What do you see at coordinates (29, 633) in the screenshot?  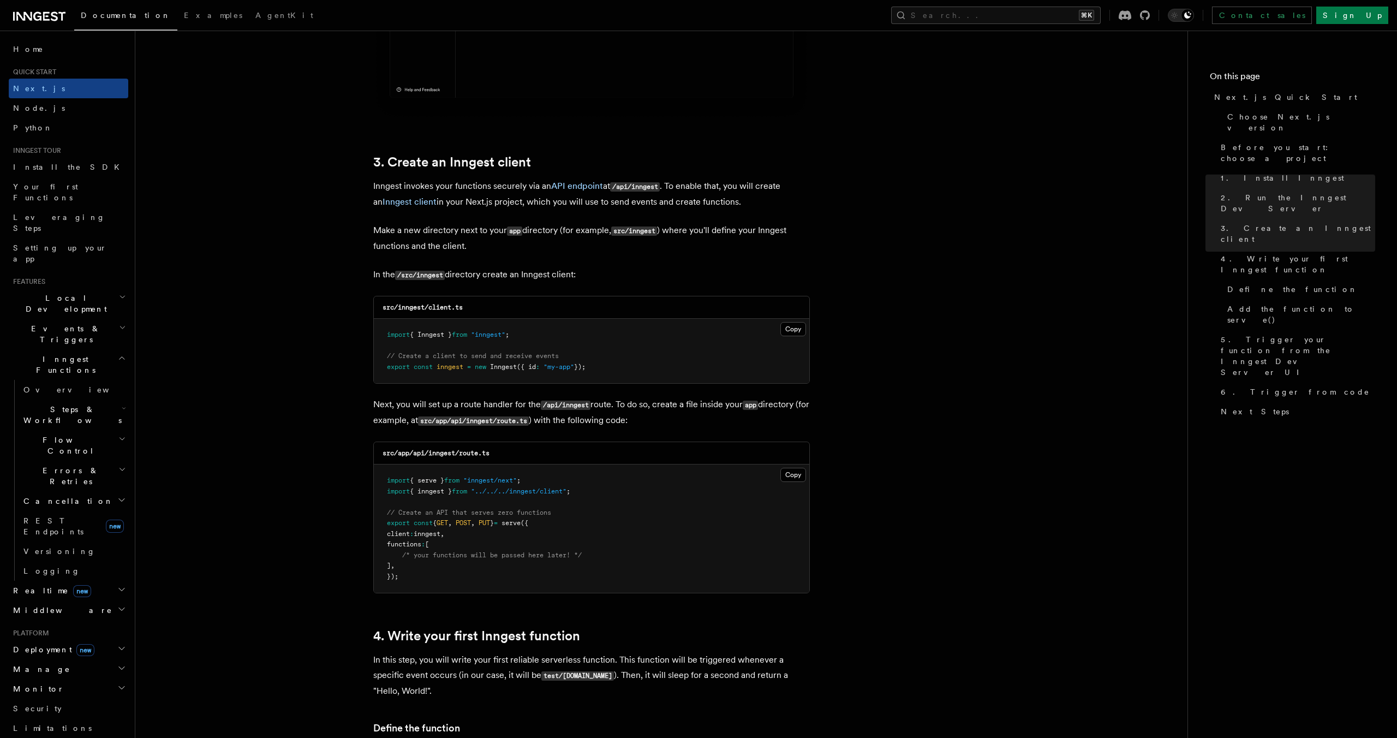 I see `span: Platform` at bounding box center [29, 633].